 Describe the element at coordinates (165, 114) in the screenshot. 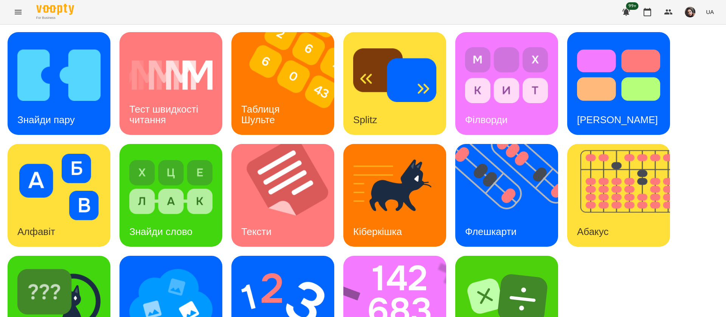

I see `h3: Тест швидкості читання` at that location.